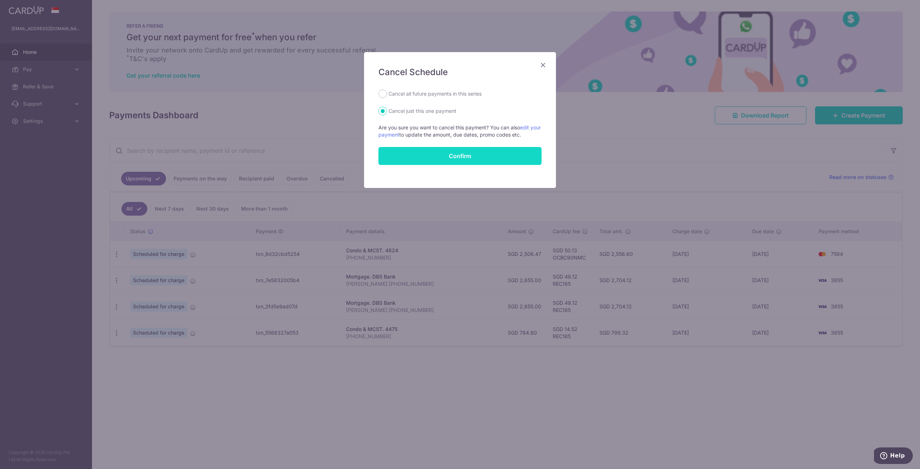  I want to click on label: Cancel just this one payment, so click(422, 111).